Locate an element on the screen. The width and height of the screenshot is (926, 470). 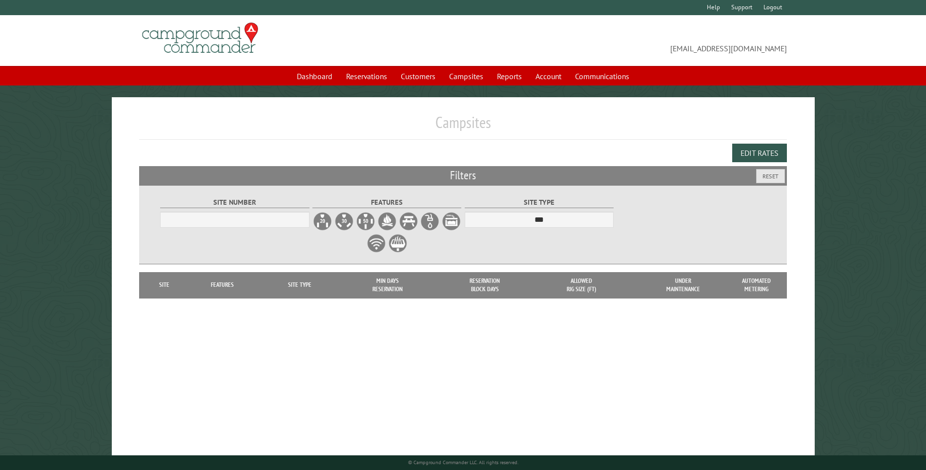
a: Account is located at coordinates (548, 76).